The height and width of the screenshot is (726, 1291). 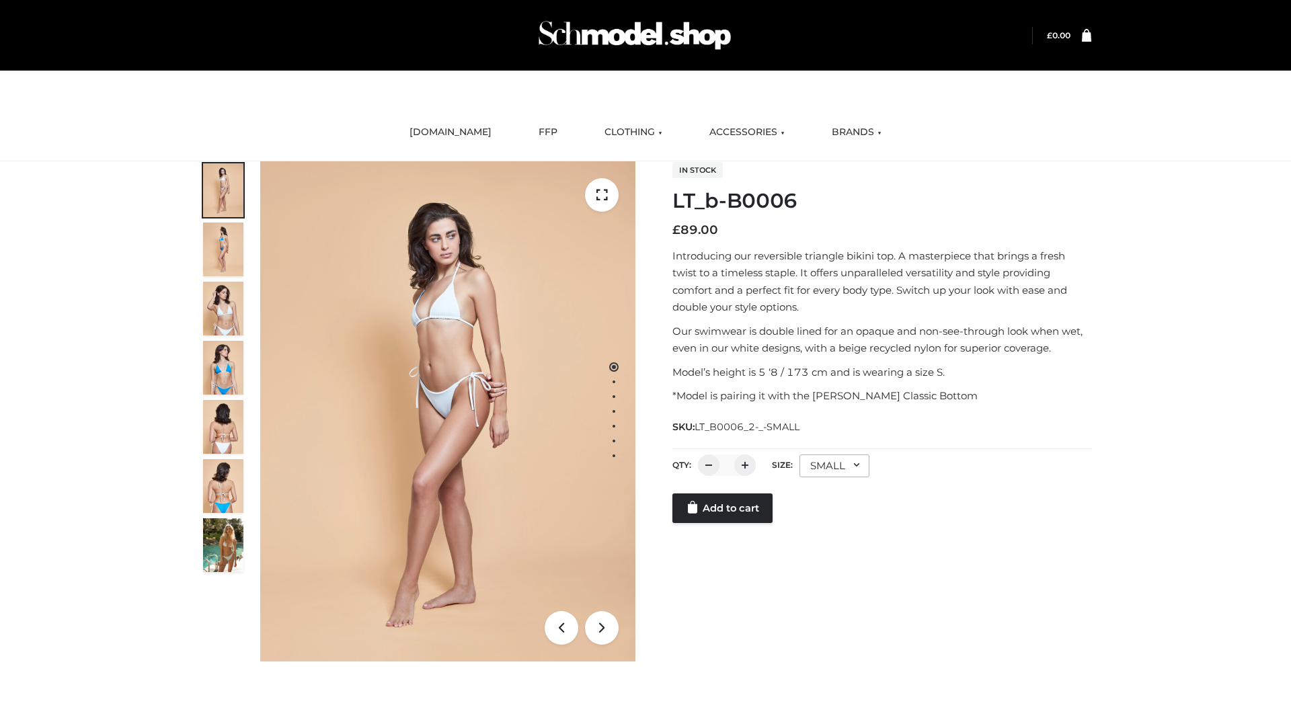 I want to click on bdi: 89.00, so click(x=695, y=230).